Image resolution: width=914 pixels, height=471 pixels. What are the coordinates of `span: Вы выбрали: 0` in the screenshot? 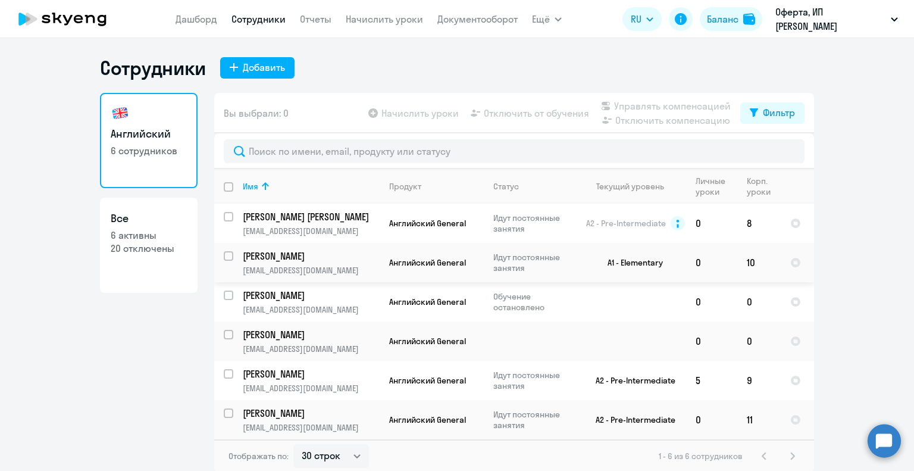 It's located at (256, 113).